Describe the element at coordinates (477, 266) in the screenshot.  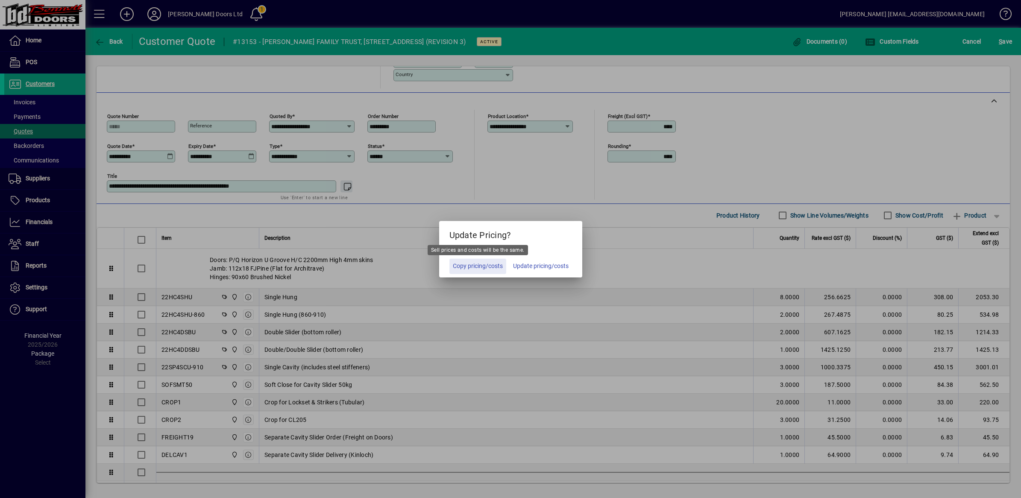
I see `span: Copy pricing/costs` at that location.